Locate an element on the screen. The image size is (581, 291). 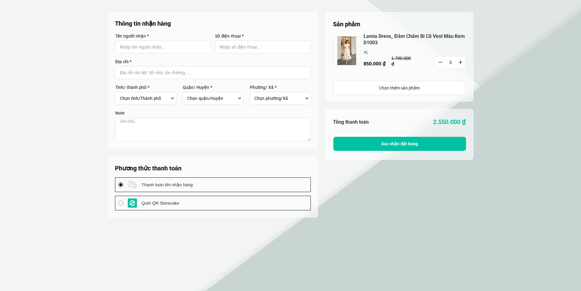
h6: Tổng thanh toán is located at coordinates (366, 122).